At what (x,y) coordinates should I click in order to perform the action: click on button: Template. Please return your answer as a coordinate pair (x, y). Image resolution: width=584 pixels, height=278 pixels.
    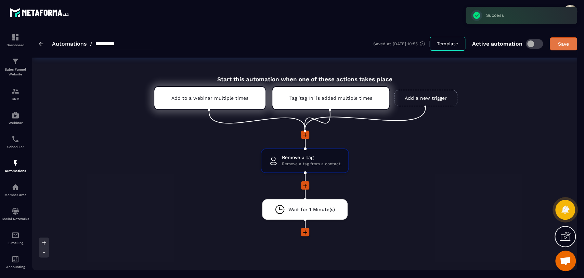
    Looking at the image, I should click on (448, 43).